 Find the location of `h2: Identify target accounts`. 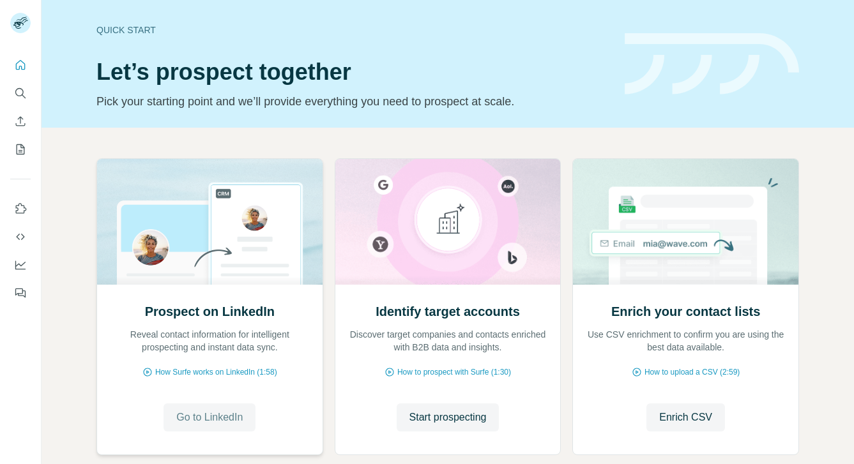

h2: Identify target accounts is located at coordinates (448, 312).